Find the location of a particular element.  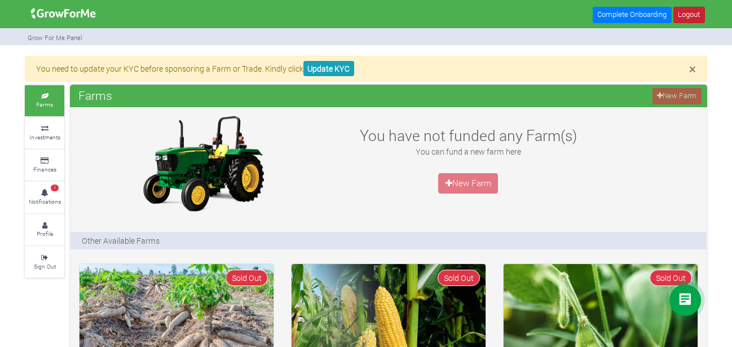

a: Logout is located at coordinates (689, 15).